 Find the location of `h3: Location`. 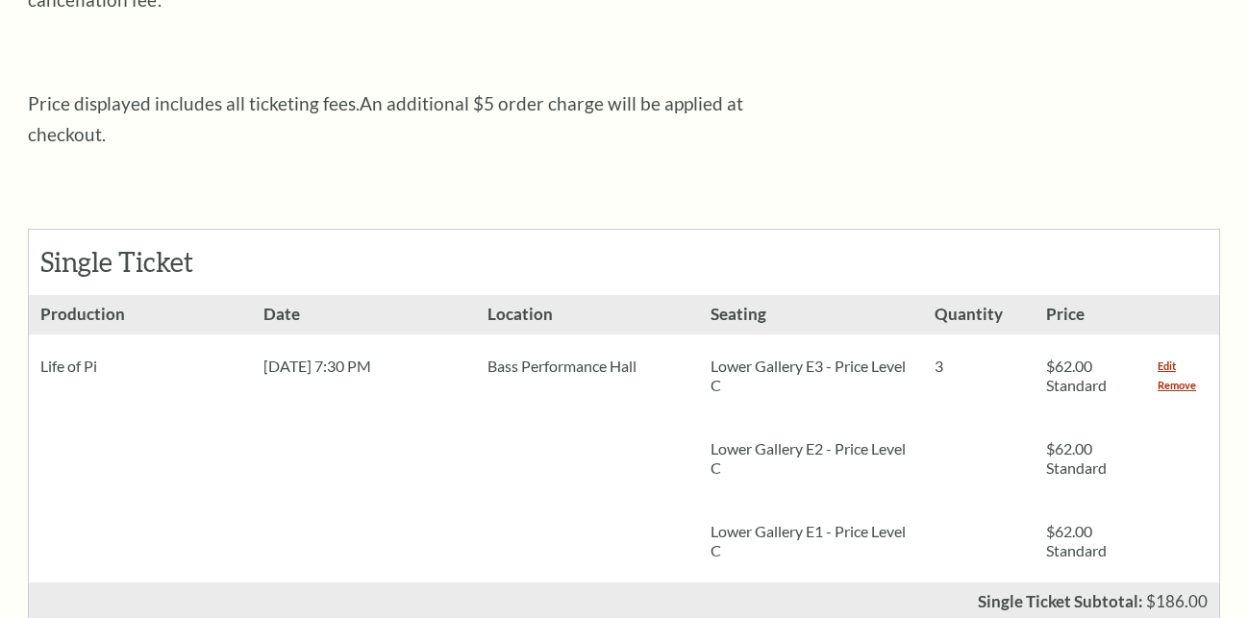

h3: Location is located at coordinates (588, 314).